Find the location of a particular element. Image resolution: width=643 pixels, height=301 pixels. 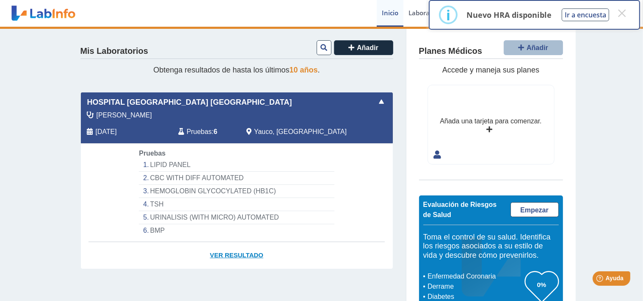

h4: Mis Laboratorios is located at coordinates (114, 51).